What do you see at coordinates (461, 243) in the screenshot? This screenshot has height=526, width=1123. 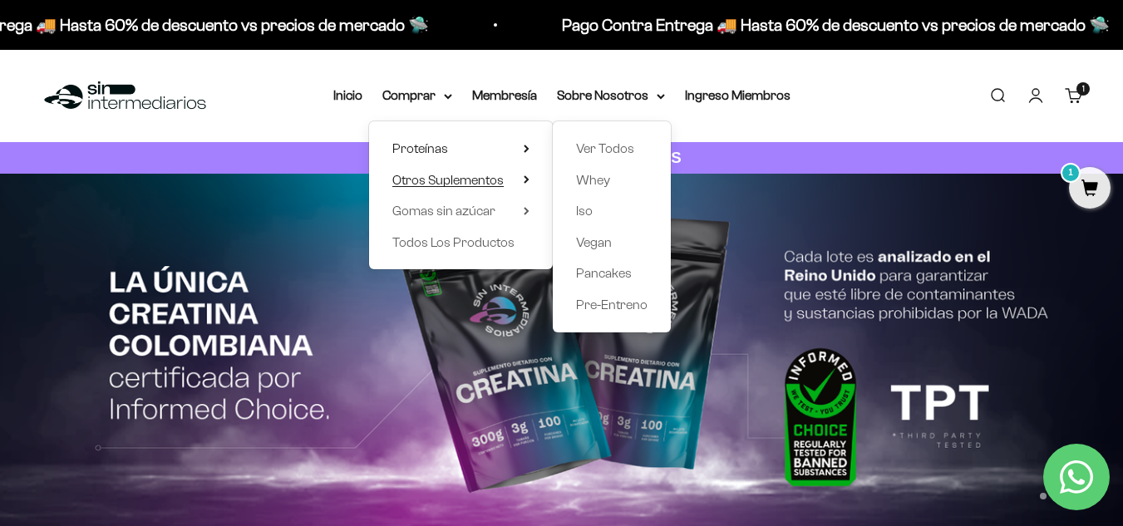 I see `a: Todos Los Productos` at bounding box center [461, 243].